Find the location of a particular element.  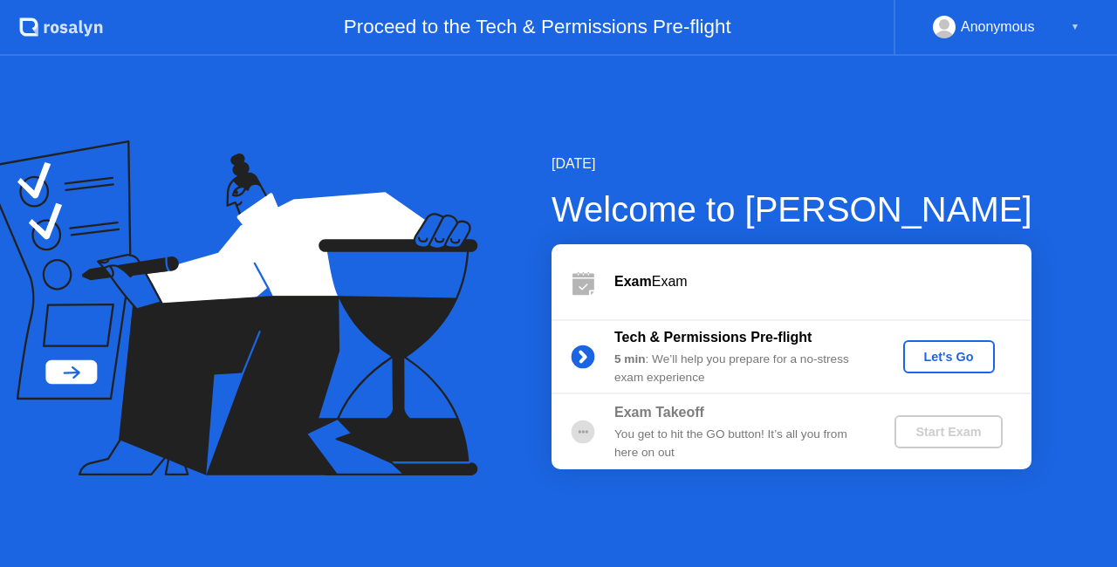

b: Exam Takeoff is located at coordinates (659, 412).